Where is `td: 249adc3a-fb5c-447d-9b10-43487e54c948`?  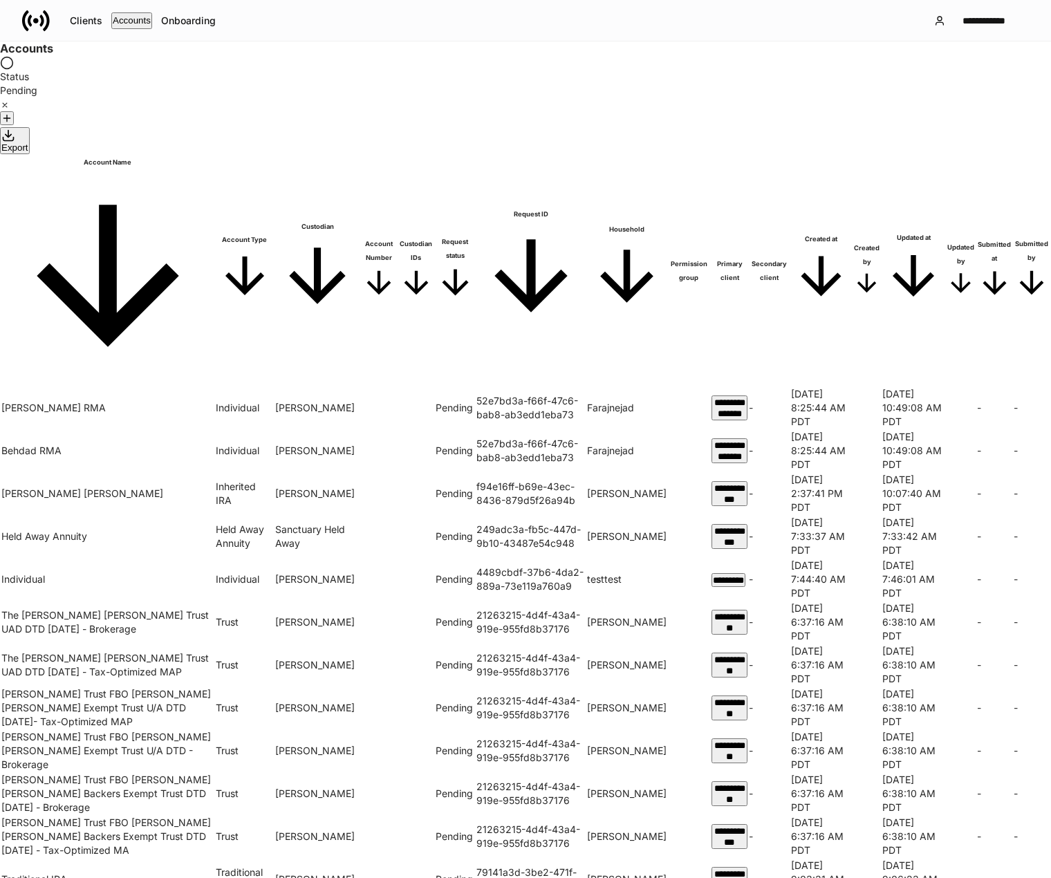 td: 249adc3a-fb5c-447d-9b10-43487e54c948 is located at coordinates (530, 537).